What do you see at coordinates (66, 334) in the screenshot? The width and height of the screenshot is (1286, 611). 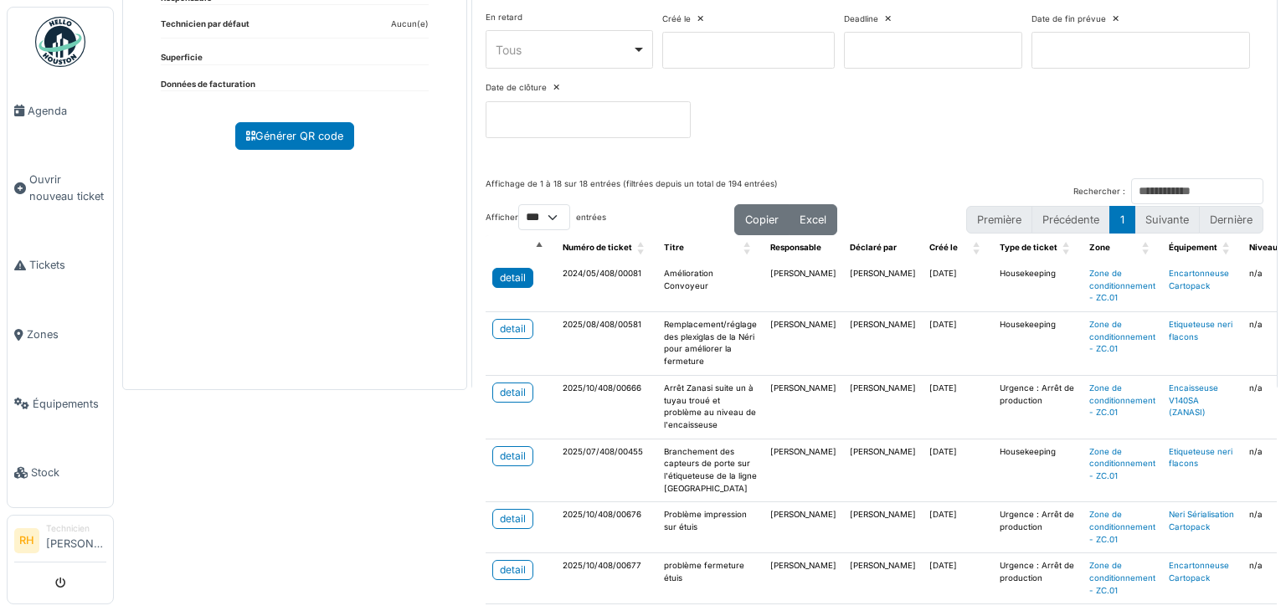 I see `span: Zones` at bounding box center [66, 334].